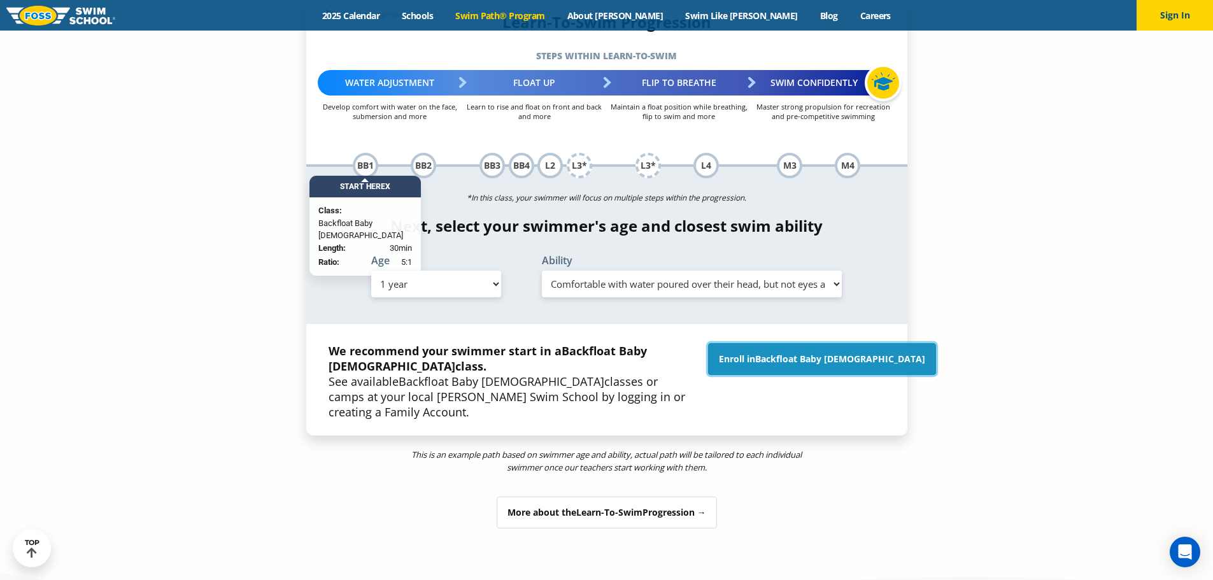 This screenshot has height=580, width=1213. I want to click on div: TOP, so click(32, 548).